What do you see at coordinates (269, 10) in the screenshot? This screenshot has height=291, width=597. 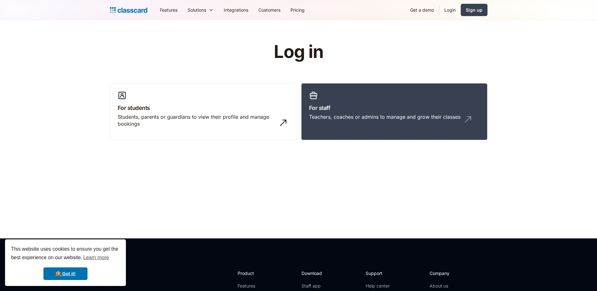 I see `a: Customers` at bounding box center [269, 10].